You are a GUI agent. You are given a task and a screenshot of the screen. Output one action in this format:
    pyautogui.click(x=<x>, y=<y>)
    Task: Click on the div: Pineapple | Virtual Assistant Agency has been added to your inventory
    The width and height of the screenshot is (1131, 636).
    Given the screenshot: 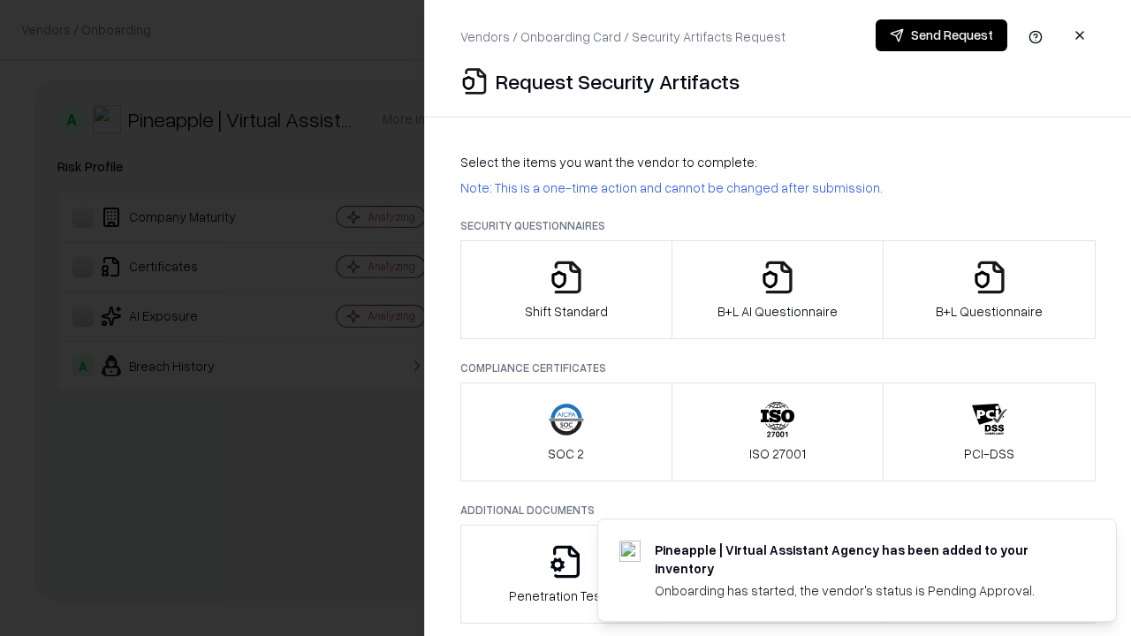 What is the action you would take?
    pyautogui.click(x=864, y=559)
    